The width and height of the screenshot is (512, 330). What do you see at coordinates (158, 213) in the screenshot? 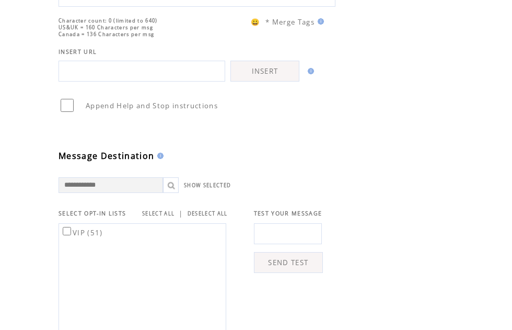
I see `a: SELECT ALL` at bounding box center [158, 213].